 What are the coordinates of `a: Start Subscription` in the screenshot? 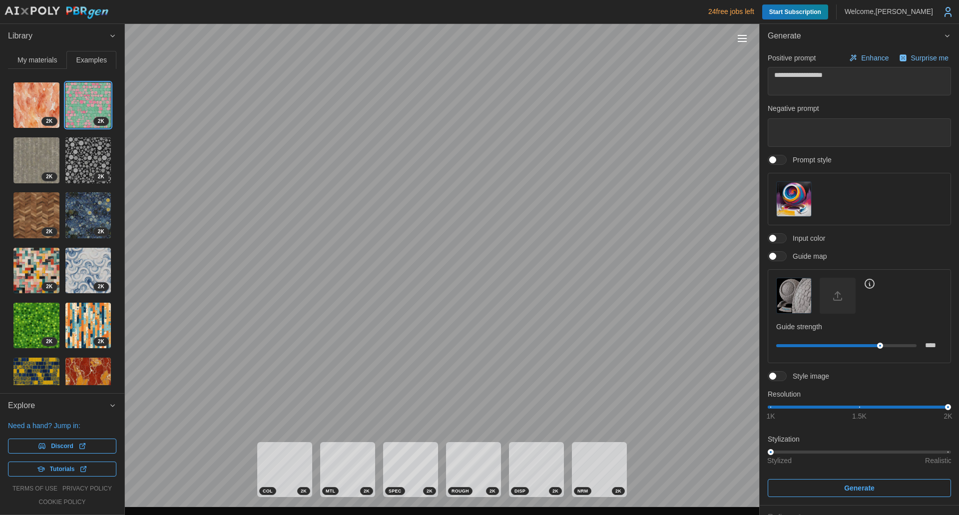 It's located at (795, 12).